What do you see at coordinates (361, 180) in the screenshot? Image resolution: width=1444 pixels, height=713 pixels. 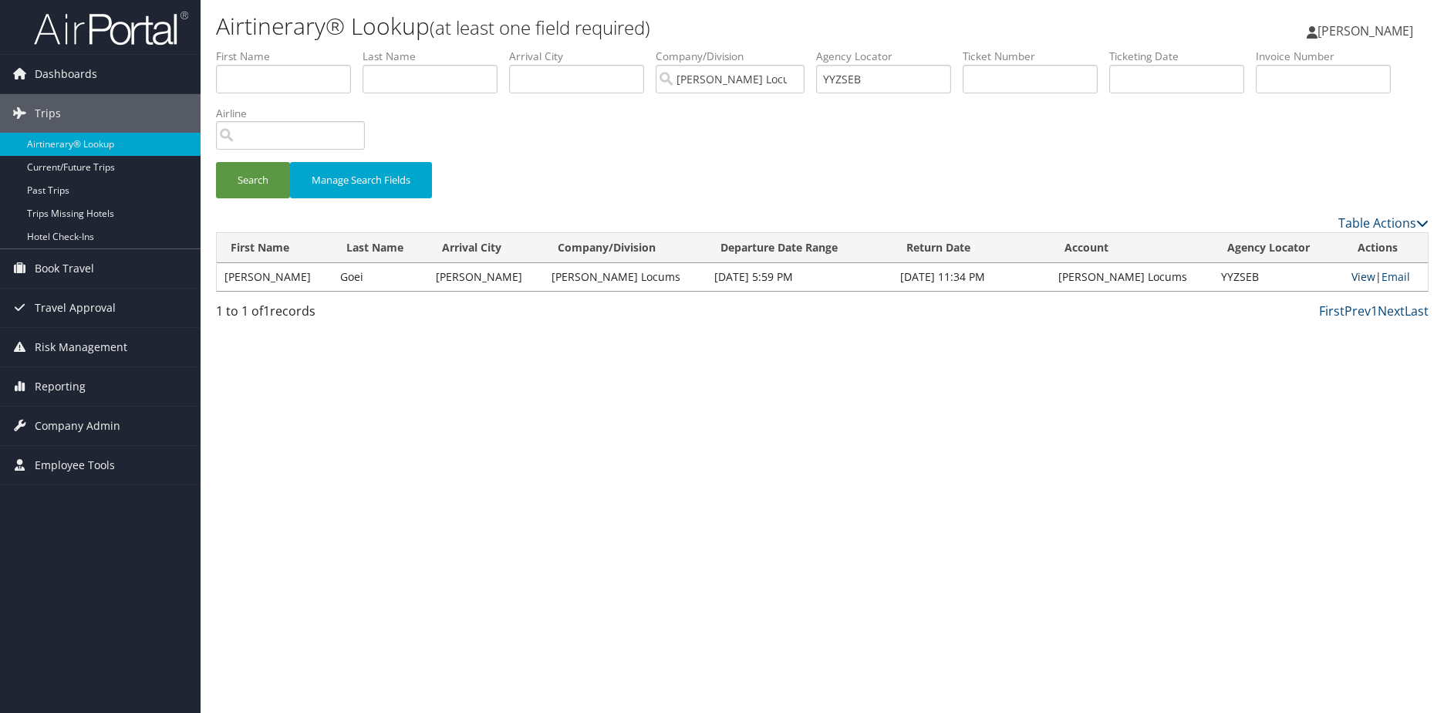 I see `button: Manage Search Fields` at bounding box center [361, 180].